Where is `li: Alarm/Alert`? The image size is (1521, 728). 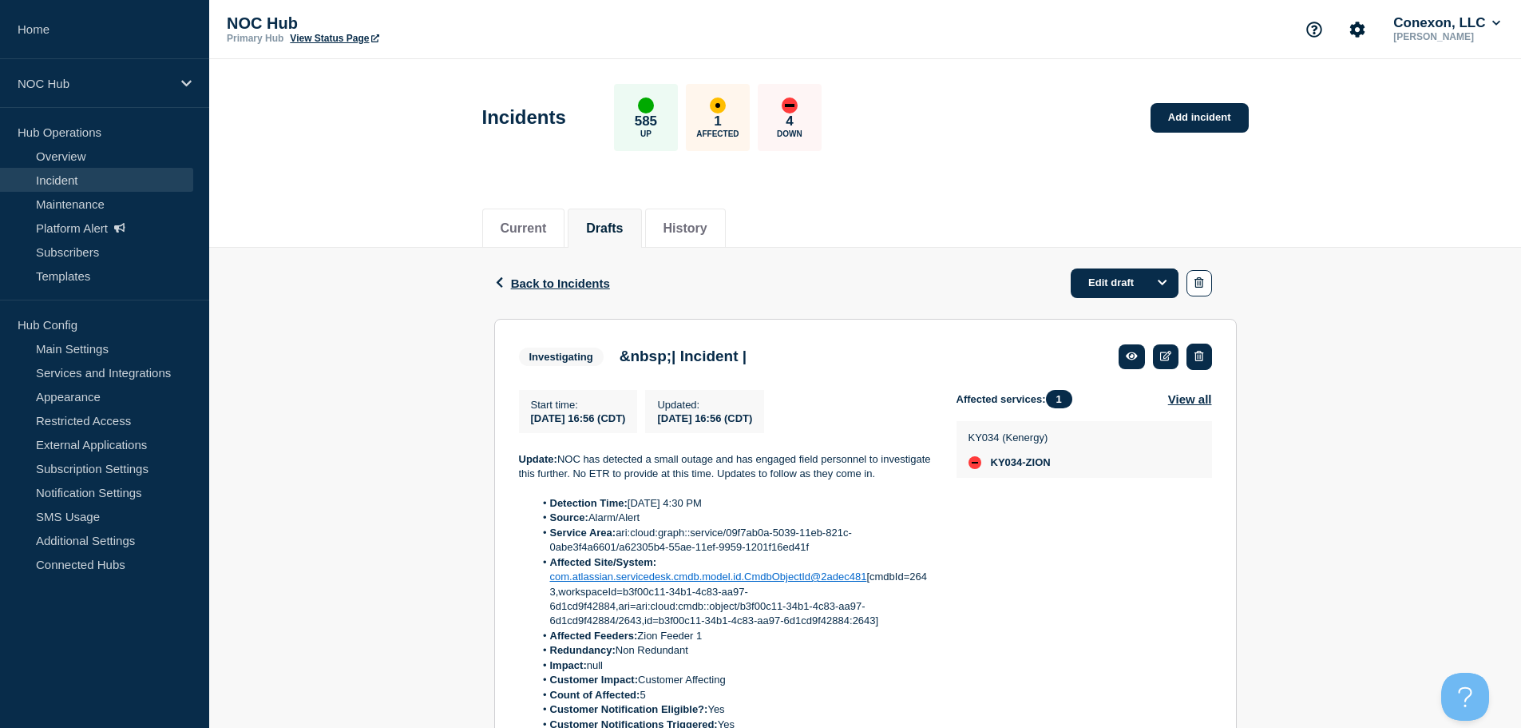 li: Alarm/Alert is located at coordinates (732, 518).